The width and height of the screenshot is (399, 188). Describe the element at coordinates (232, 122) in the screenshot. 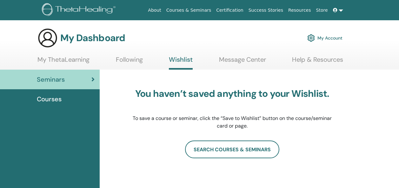

I see `p: To save a course or seminar, click the “Save to Wishlist” button on the course/seminar card or page.` at that location.